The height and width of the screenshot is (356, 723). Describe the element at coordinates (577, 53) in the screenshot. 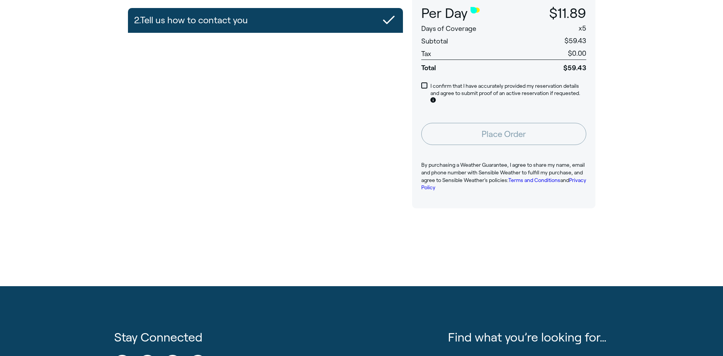

I see `span: $0.00` at that location.